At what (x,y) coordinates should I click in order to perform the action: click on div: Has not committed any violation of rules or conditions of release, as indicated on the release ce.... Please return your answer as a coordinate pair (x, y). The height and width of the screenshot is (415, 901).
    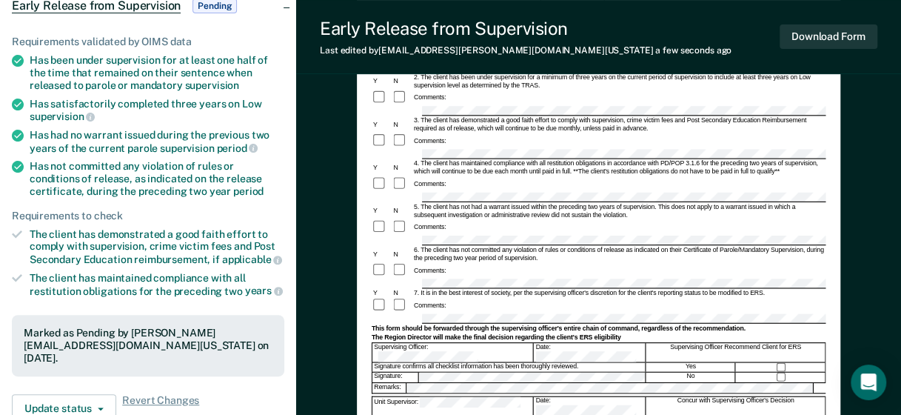
    Looking at the image, I should click on (157, 179).